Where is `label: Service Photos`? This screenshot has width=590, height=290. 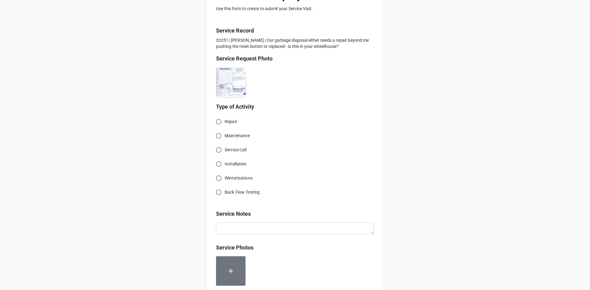
label: Service Photos is located at coordinates (235, 248).